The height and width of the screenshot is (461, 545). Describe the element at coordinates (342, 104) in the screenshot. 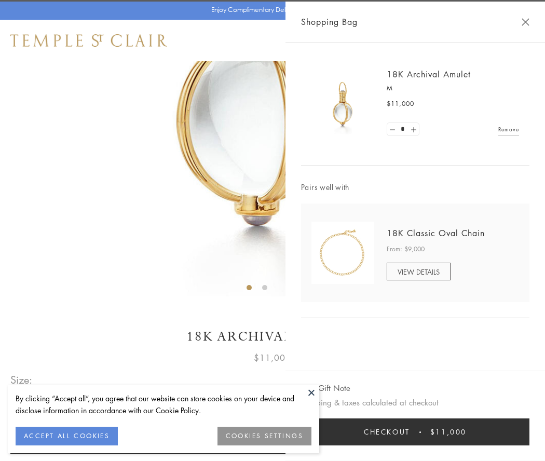

I see `img: 18K Archival Amulet` at that location.